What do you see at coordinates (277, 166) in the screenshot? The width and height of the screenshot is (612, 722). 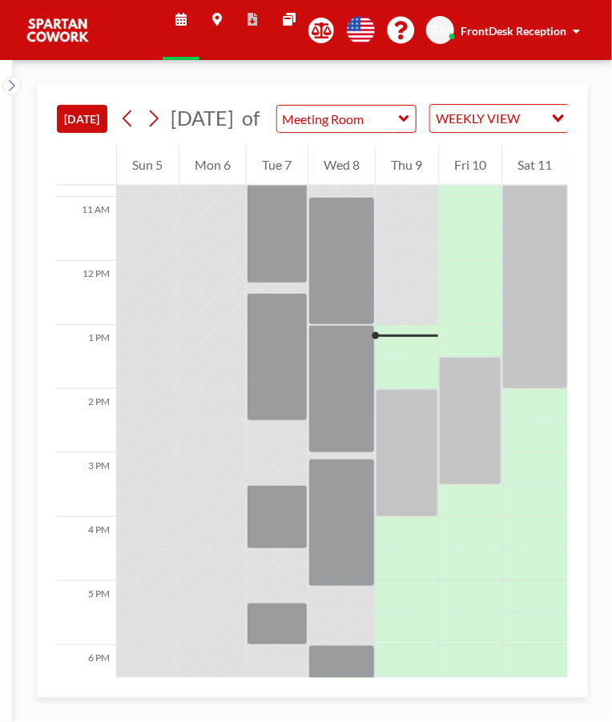 I see `div: Tue 7` at bounding box center [277, 166].